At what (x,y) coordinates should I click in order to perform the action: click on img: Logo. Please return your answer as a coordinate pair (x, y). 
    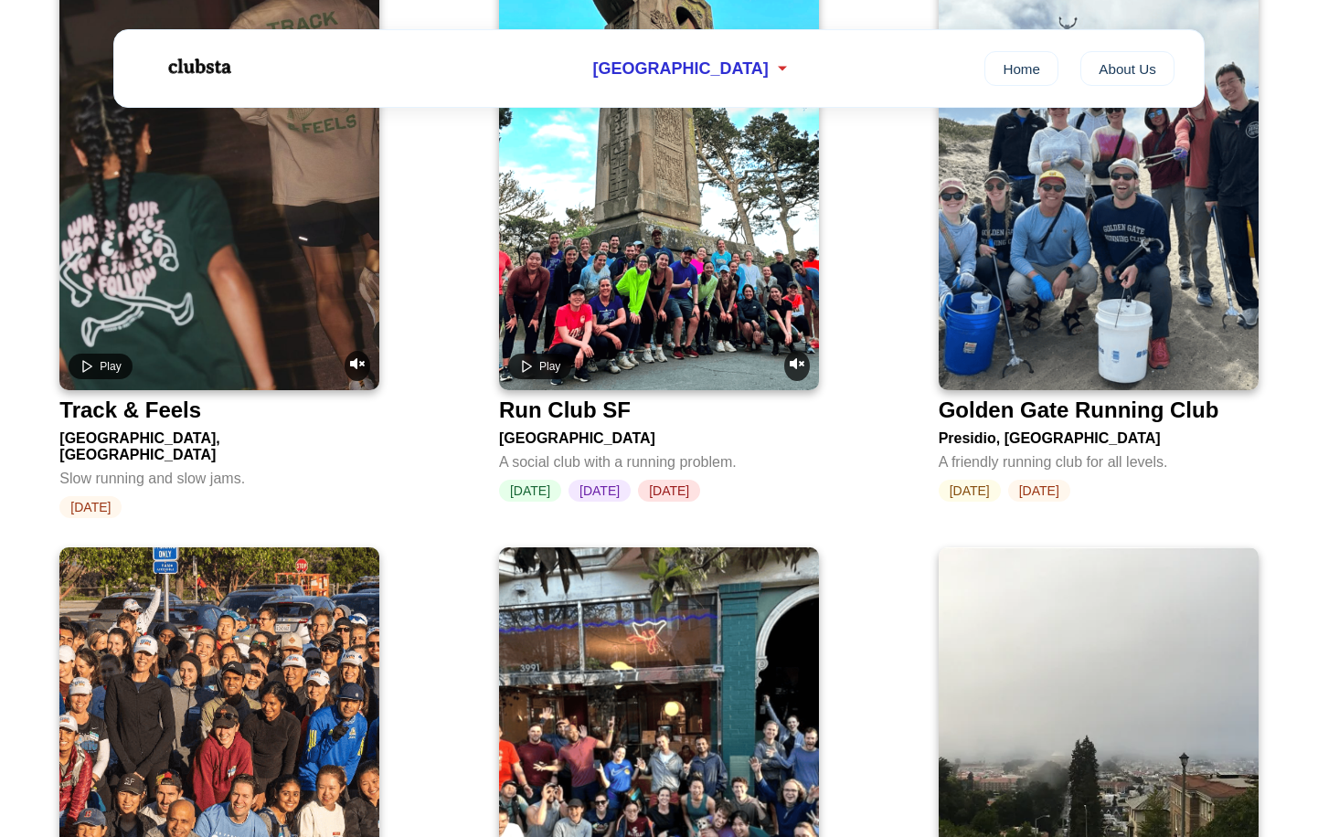
    Looking at the image, I should click on (198, 67).